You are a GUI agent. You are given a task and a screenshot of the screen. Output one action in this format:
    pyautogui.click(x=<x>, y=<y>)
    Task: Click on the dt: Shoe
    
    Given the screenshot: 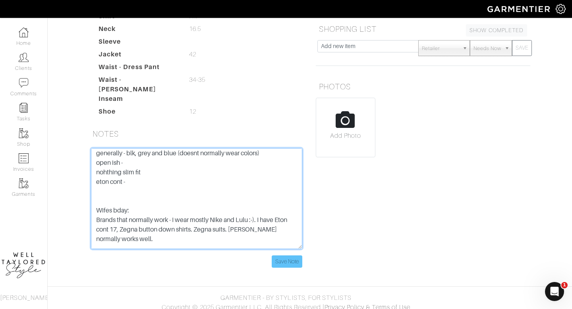 What is the action you would take?
    pyautogui.click(x=138, y=113)
    